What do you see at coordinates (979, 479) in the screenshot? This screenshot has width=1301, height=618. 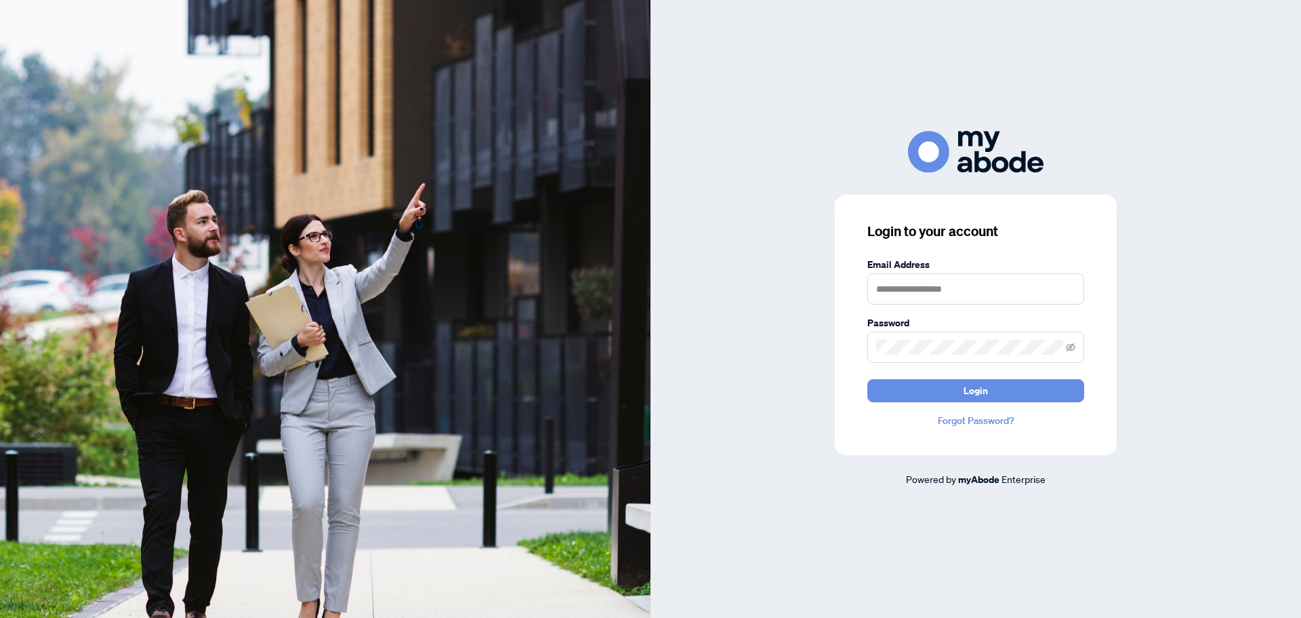 I see `a: myAbode` at bounding box center [979, 479].